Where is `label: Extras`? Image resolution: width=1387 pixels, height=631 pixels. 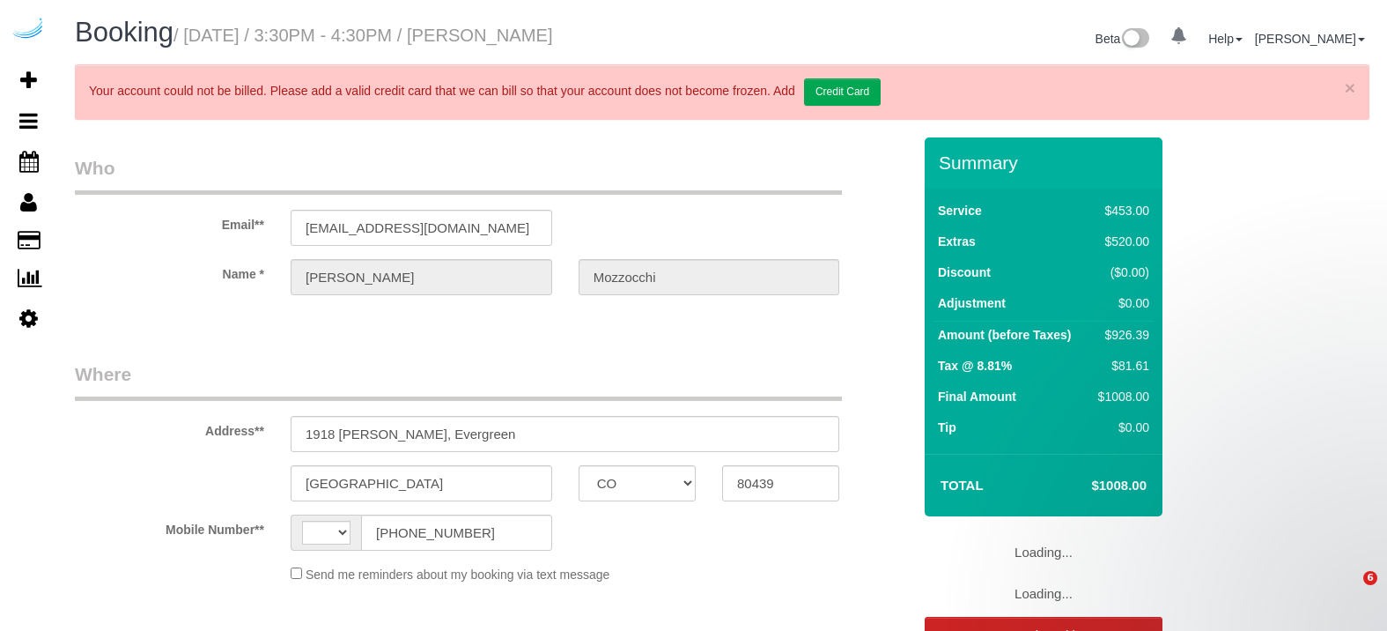
label: Extras is located at coordinates (957, 241).